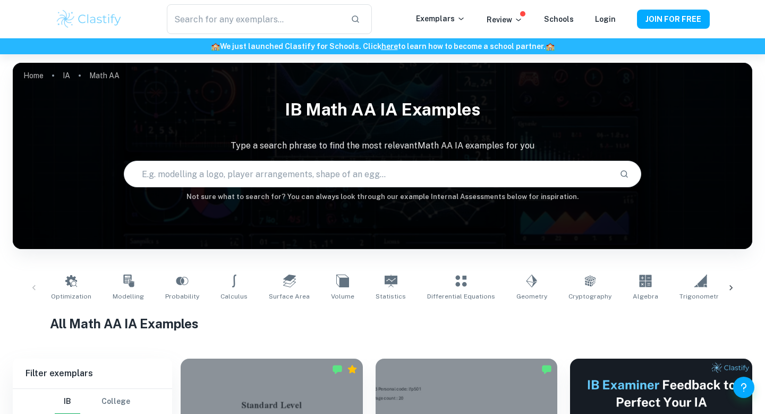 Image resolution: width=765 pixels, height=414 pixels. Describe the element at coordinates (390, 46) in the screenshot. I see `a: here` at that location.